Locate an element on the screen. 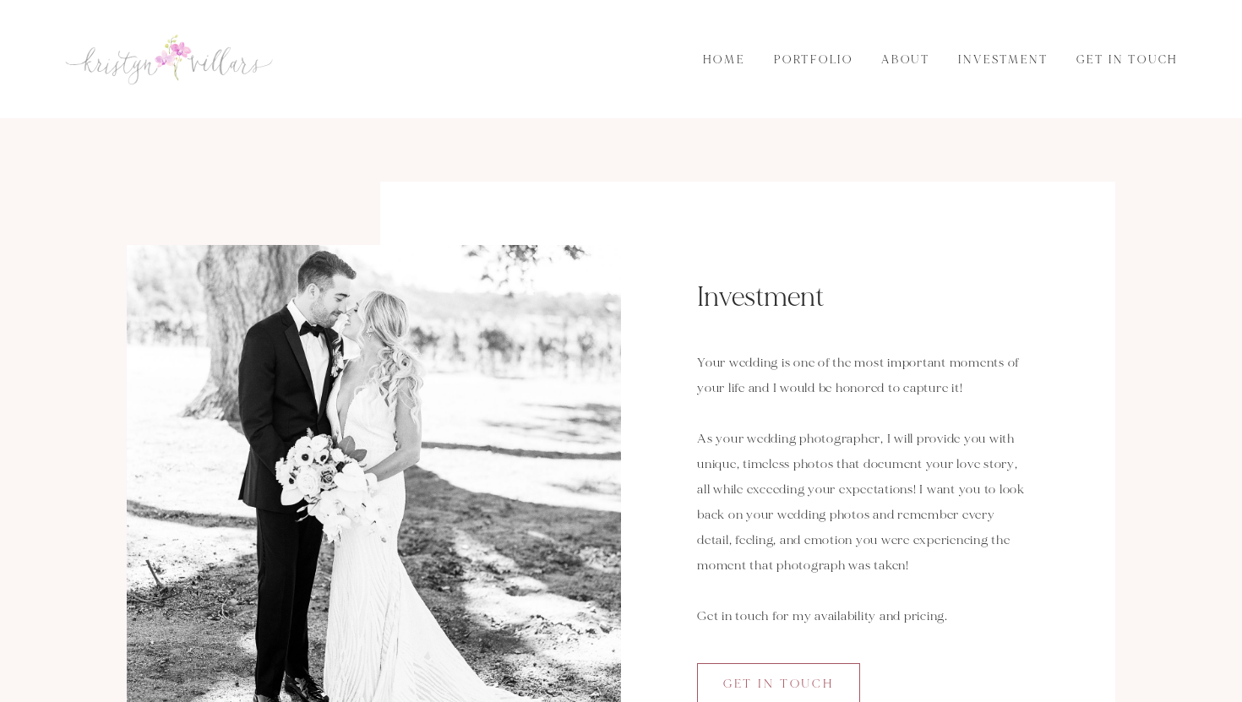 The image size is (1242, 702). a: Portfolio is located at coordinates (812, 60).